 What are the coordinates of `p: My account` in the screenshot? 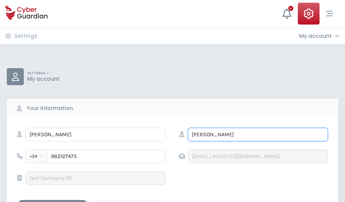 It's located at (44, 79).